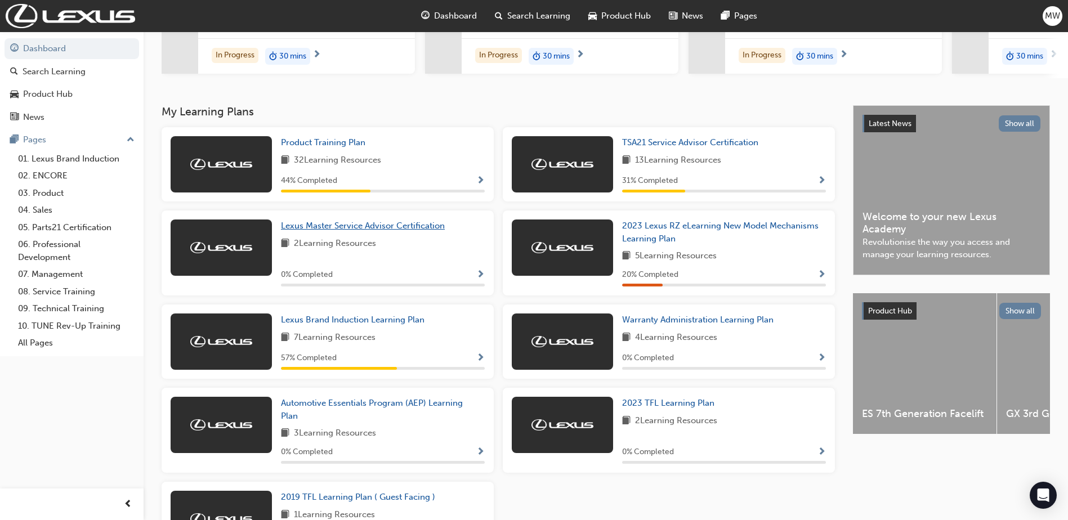  What do you see at coordinates (128, 504) in the screenshot?
I see `span: prev-icon` at bounding box center [128, 504].